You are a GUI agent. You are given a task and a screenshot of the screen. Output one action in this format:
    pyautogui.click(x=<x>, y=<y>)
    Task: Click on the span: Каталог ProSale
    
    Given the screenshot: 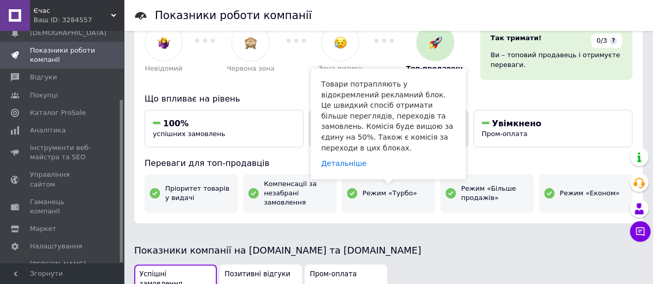 What is the action you would take?
    pyautogui.click(x=58, y=113)
    